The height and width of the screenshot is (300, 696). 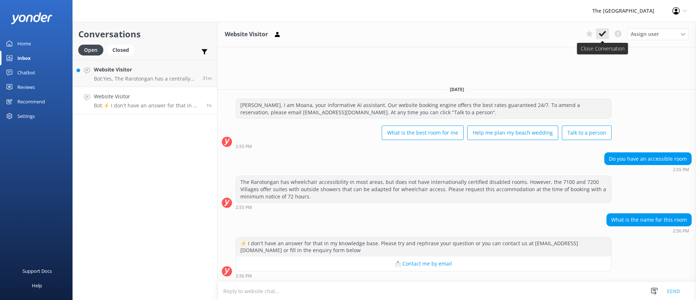 What do you see at coordinates (93, 50) in the screenshot?
I see `a: Open` at bounding box center [93, 50].